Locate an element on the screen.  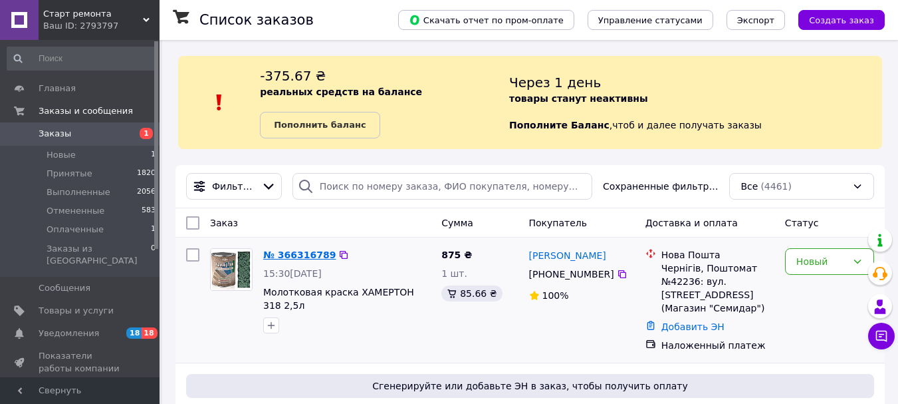
span: Сгенерируйте или добавьте ЭН в заказ, чтобы получить оплату is located at coordinates (530, 386).